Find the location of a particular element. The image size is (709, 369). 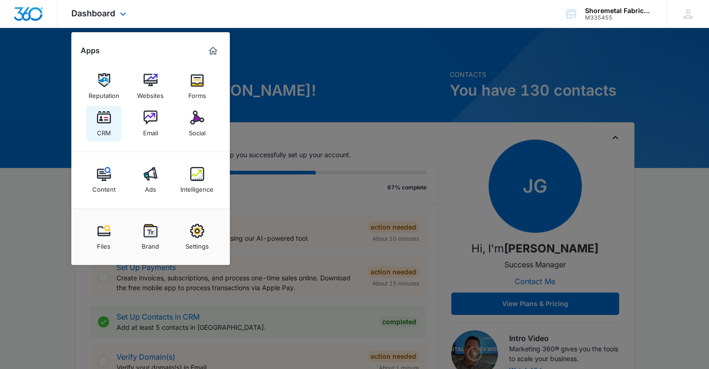

a: Marketing 360® Dashboard is located at coordinates (213, 51).